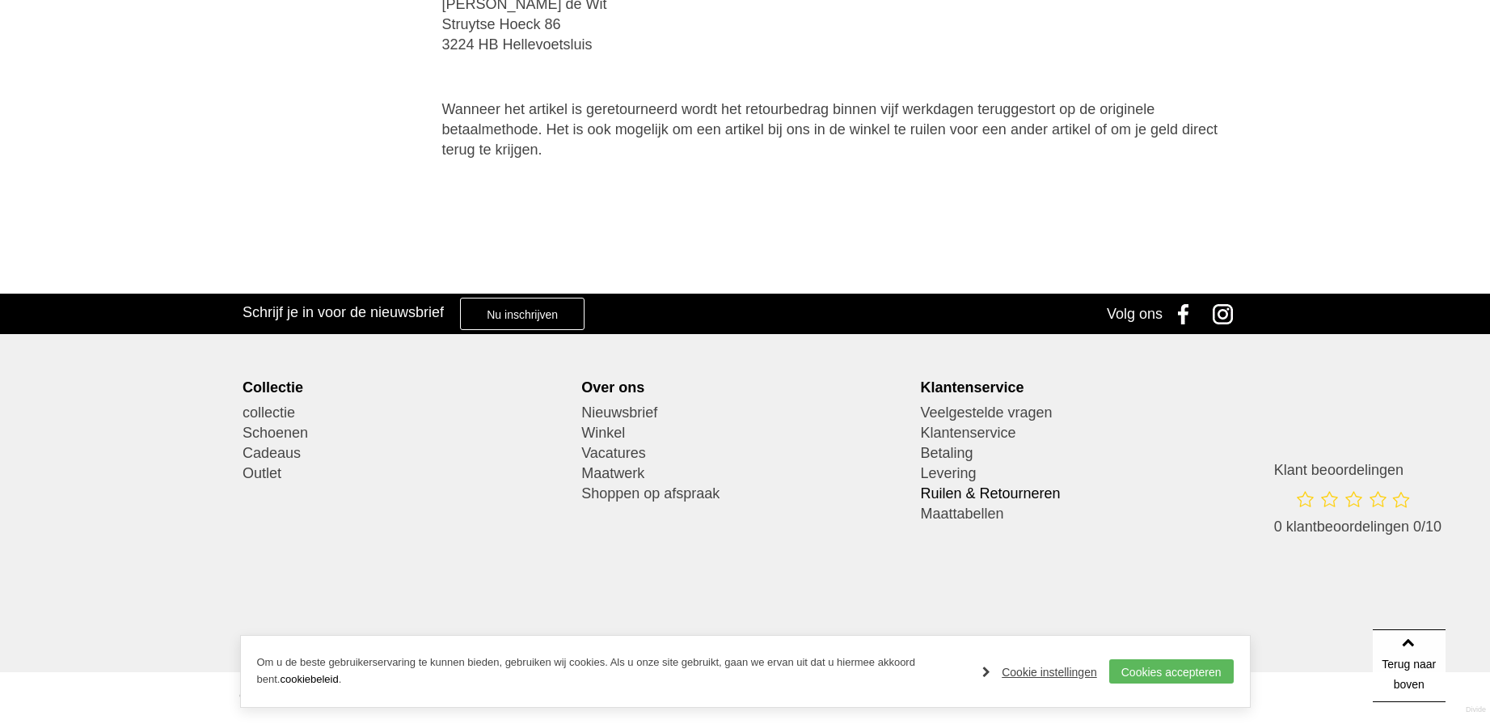 Image resolution: width=1490 pixels, height=724 pixels. Describe the element at coordinates (1083, 453) in the screenshot. I see `a: Betaling` at that location.